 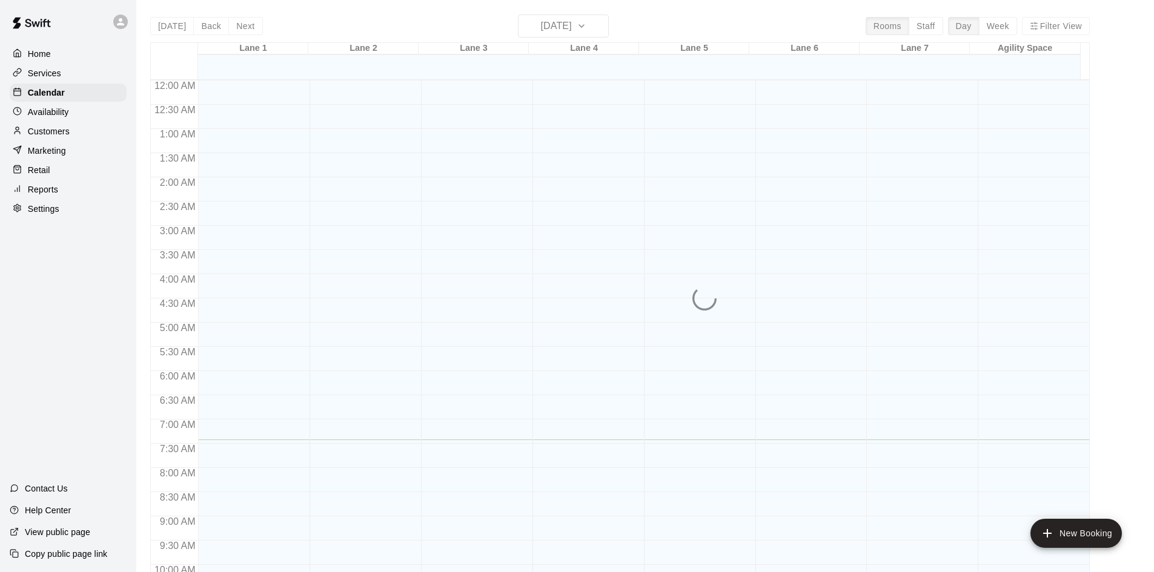 I want to click on span: 7:00 AM, so click(x=177, y=425).